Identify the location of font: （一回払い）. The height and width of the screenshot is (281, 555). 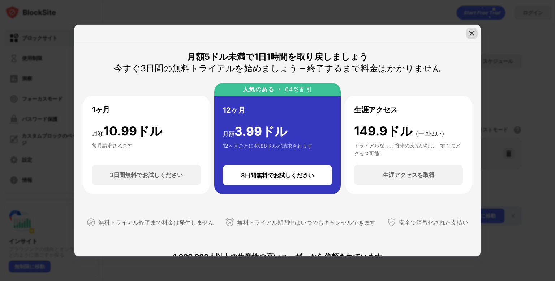
(430, 133).